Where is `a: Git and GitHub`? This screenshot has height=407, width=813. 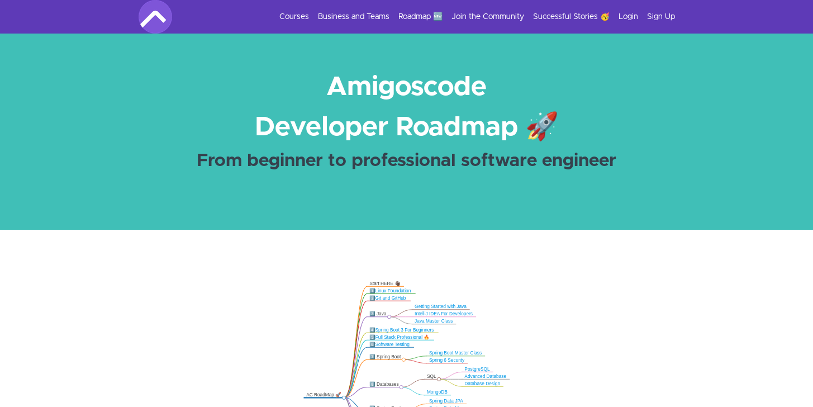 a: Git and GitHub is located at coordinates (390, 297).